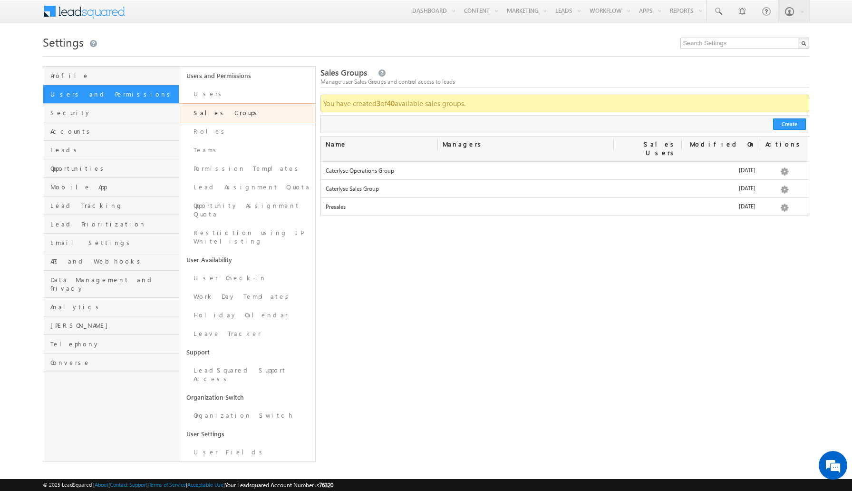  I want to click on div: Modified On, so click(721, 145).